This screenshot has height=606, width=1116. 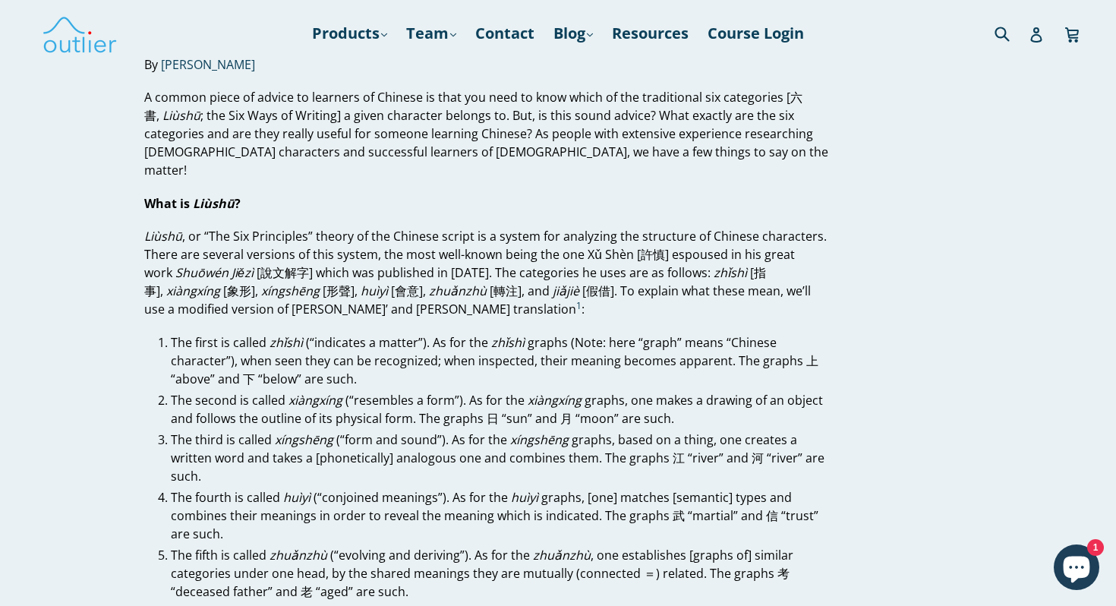 What do you see at coordinates (1077, 569) in the screenshot?
I see `inbox-online-store-chat: Shopify online store chat` at bounding box center [1077, 569].